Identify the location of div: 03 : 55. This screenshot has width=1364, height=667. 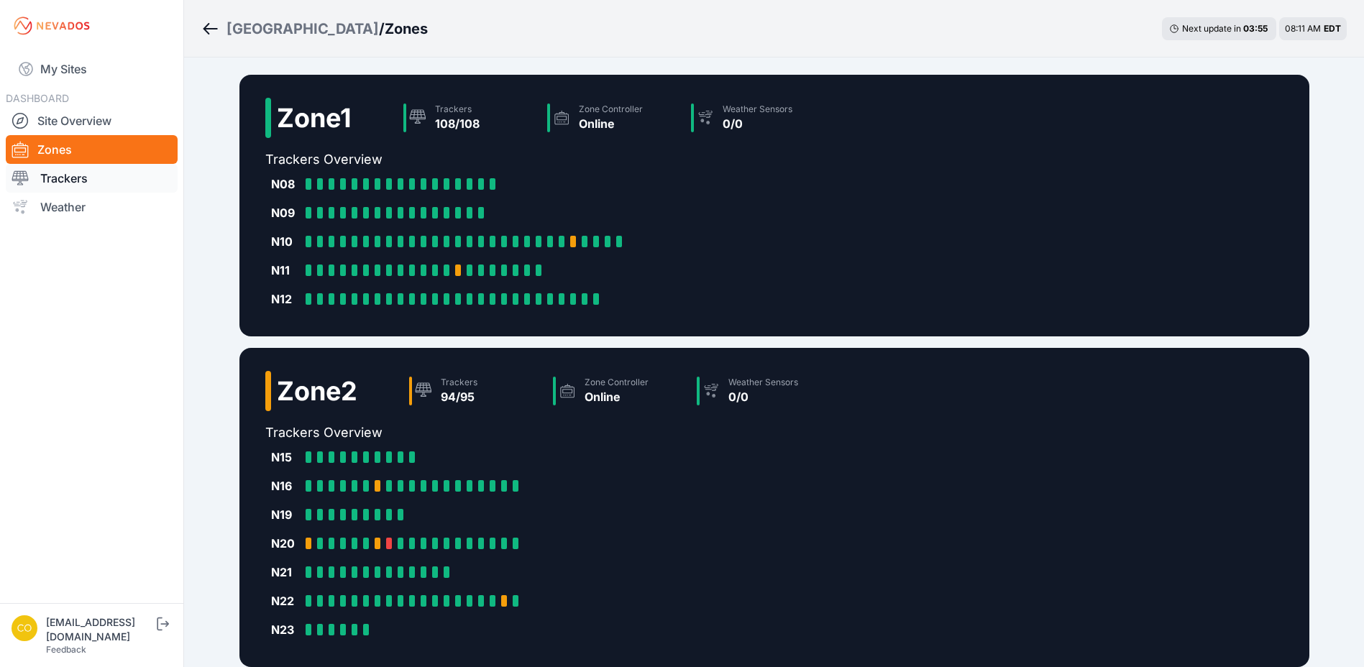
(1257, 29).